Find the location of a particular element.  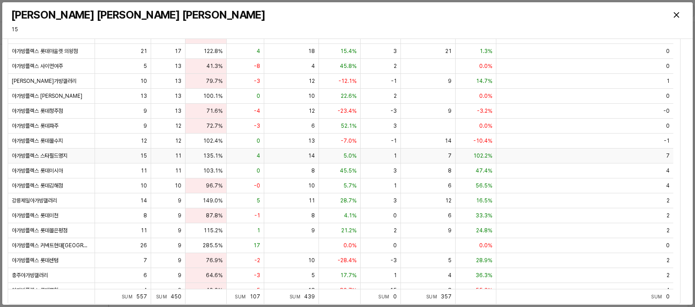

span: 16.5% is located at coordinates (484, 200).